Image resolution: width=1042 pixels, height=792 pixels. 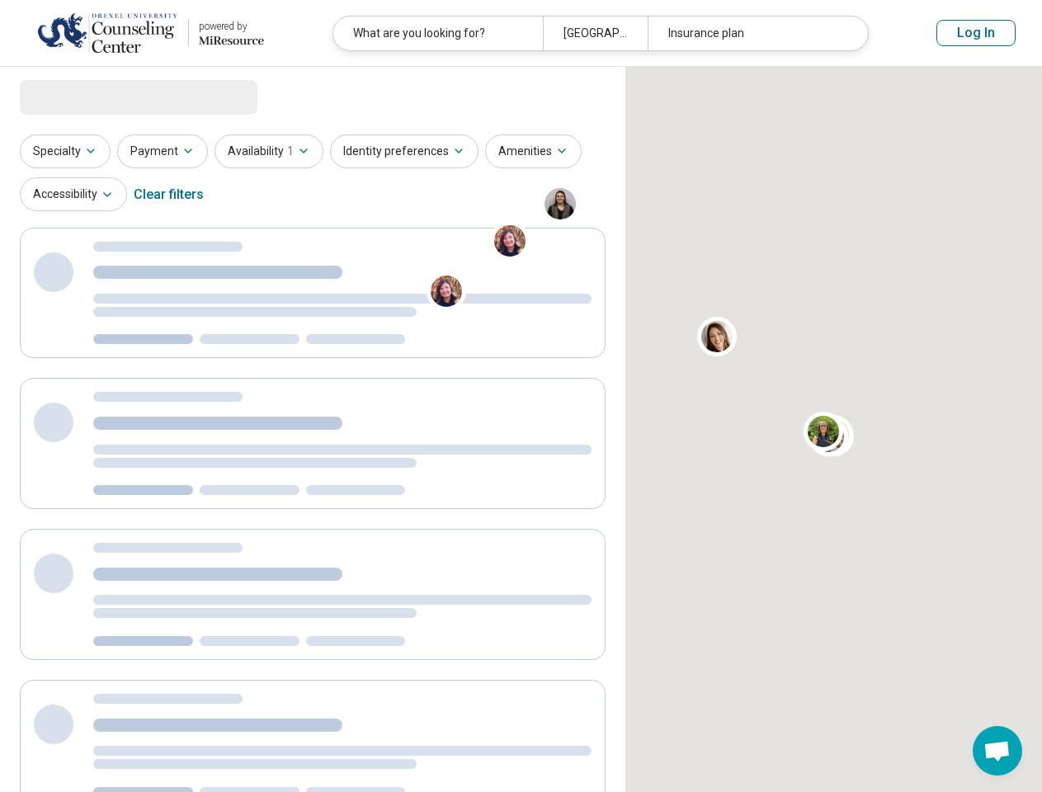 I want to click on button: Identity preferences, so click(x=404, y=151).